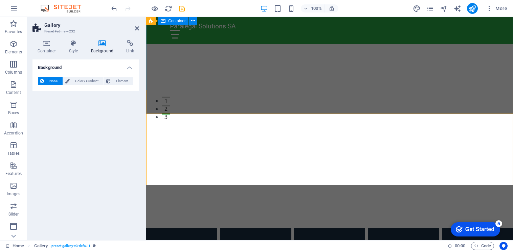 The height and width of the screenshot is (251, 513). What do you see at coordinates (496, 8) in the screenshot?
I see `span: More` at bounding box center [496, 8].